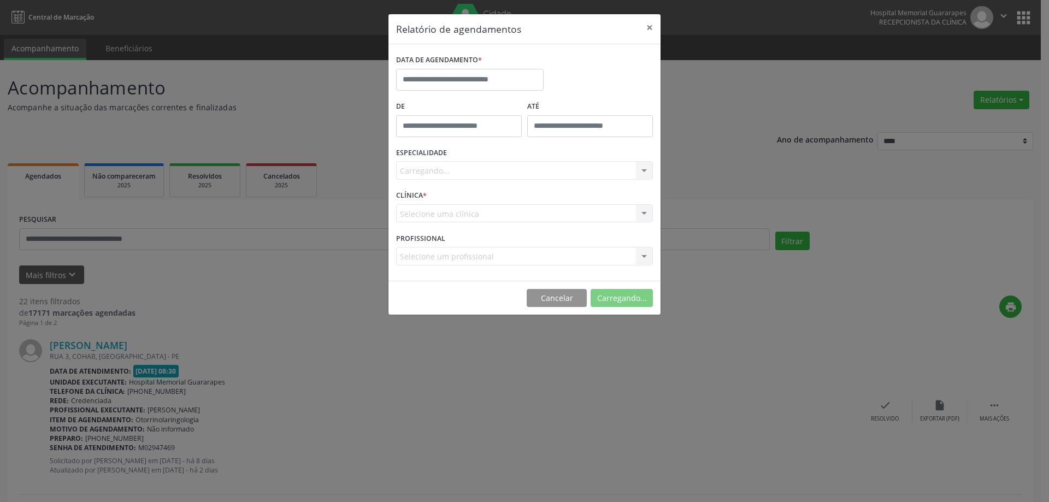 This screenshot has width=1049, height=502. I want to click on label: DATA DE AGENDAMENTO, so click(439, 60).